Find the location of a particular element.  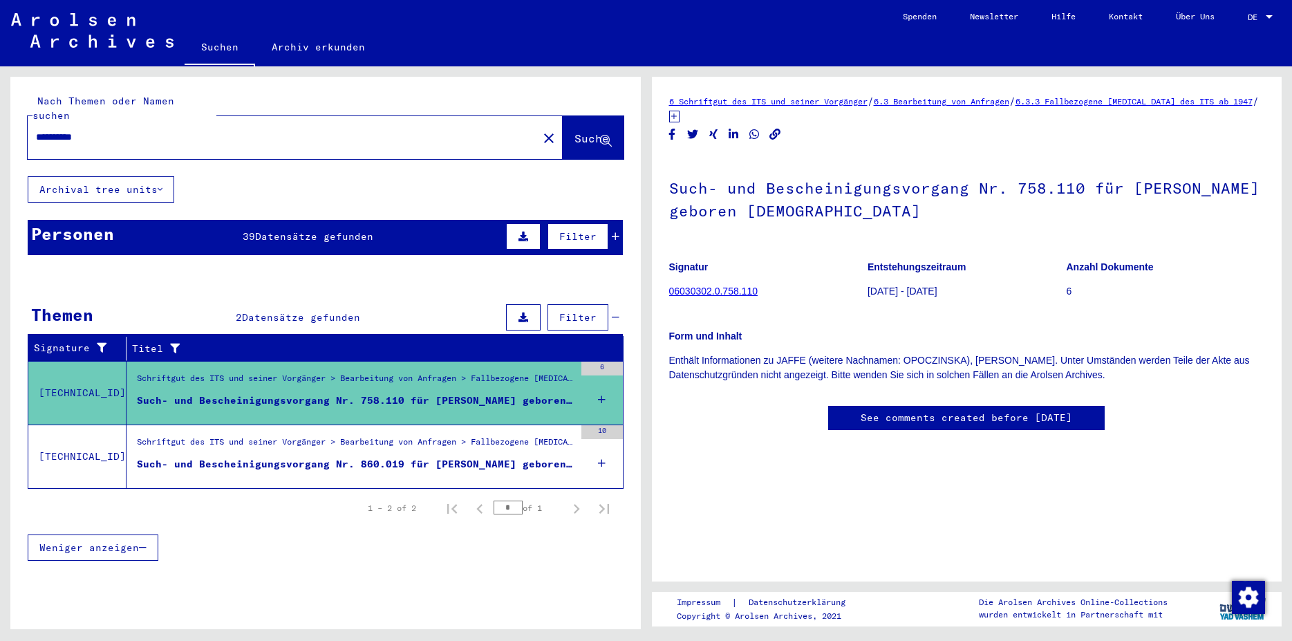

div: 1 – 2 of 2 is located at coordinates (392, 508).